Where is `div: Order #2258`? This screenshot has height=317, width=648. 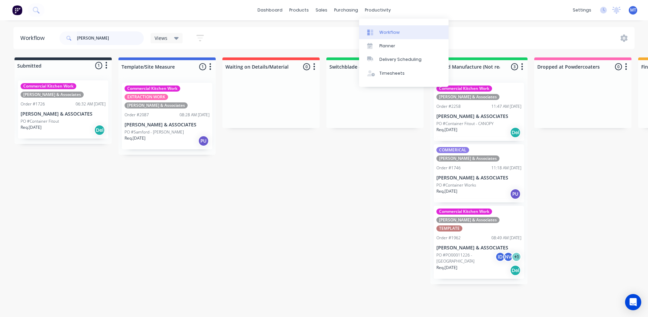 div: Order #2258 is located at coordinates (449, 106).